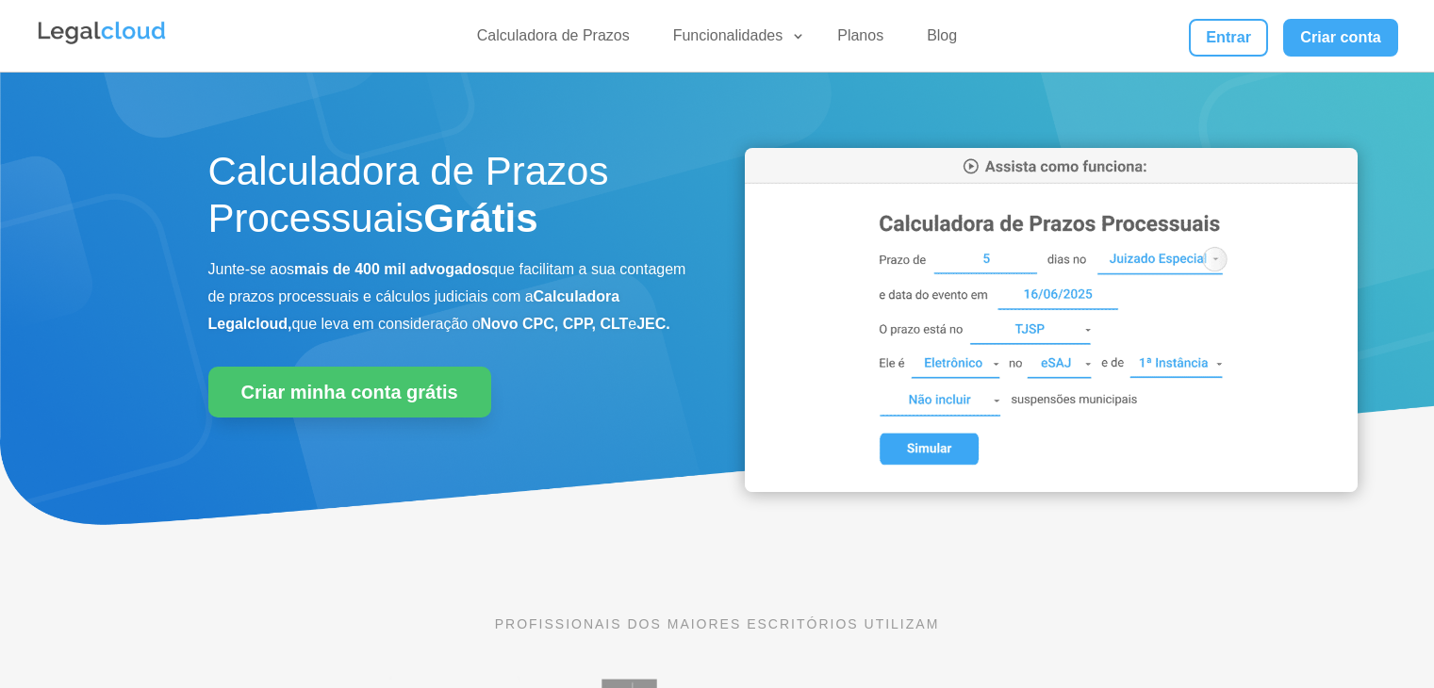  What do you see at coordinates (554, 323) in the screenshot?
I see `b: Novo CPC, CPP, CLT` at bounding box center [554, 323].